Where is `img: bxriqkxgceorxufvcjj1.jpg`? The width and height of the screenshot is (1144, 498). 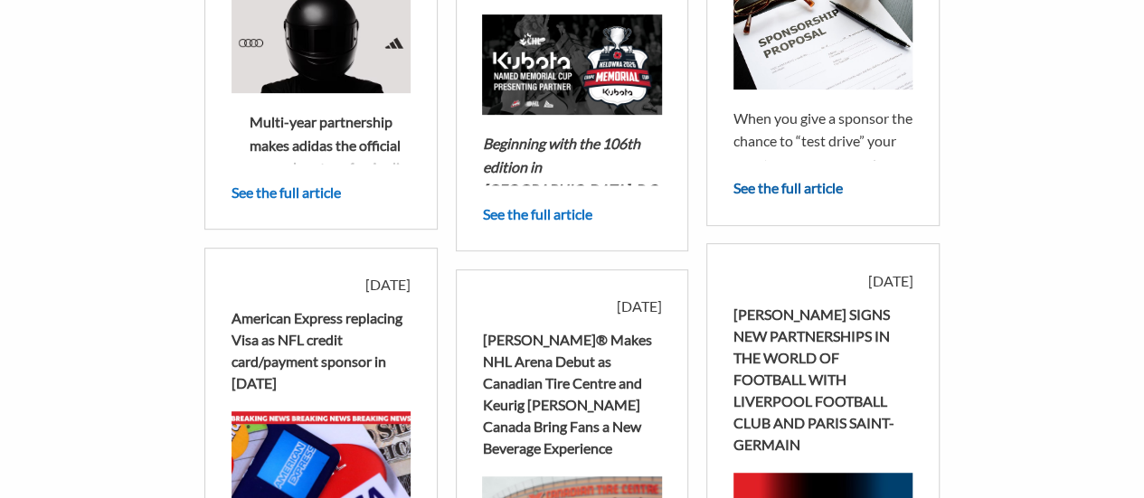
img: bxriqkxgceorxufvcjj1.jpg is located at coordinates (572, 64).